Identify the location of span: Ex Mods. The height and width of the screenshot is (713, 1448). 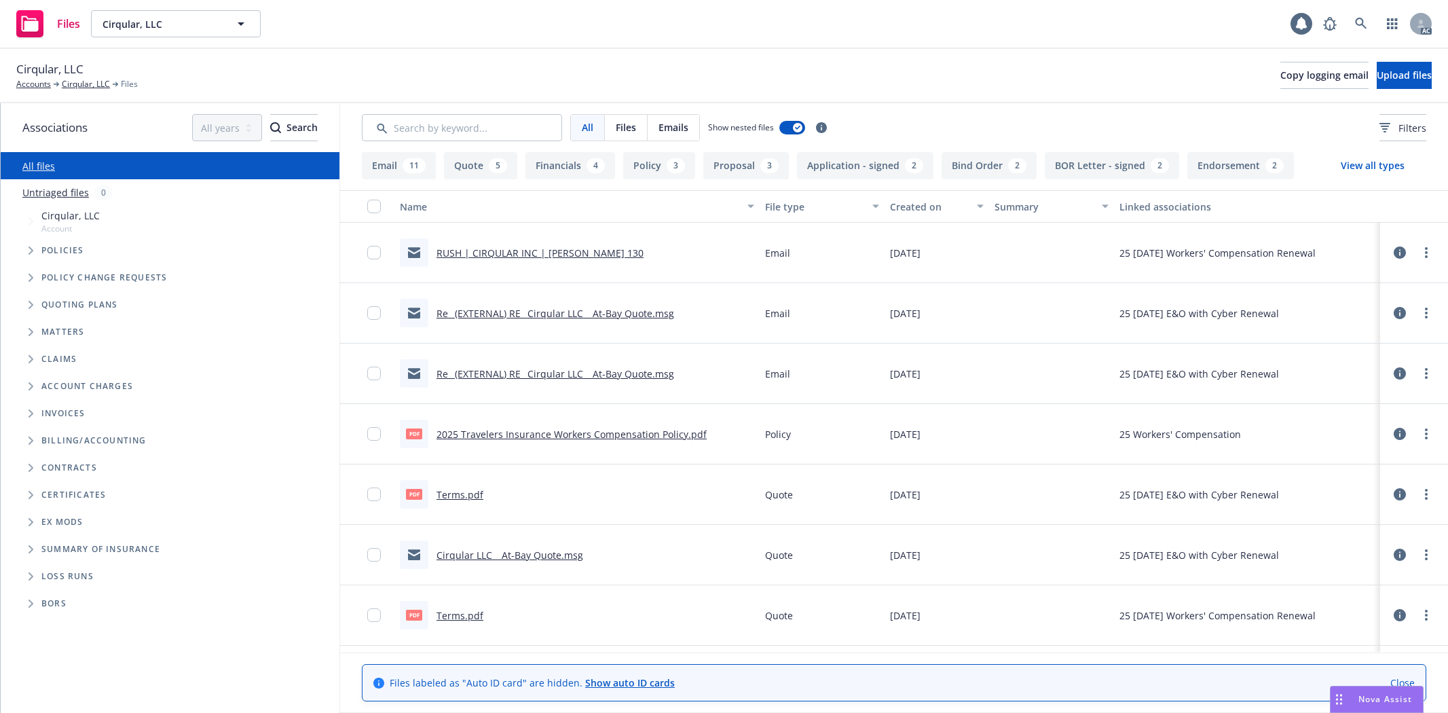
(62, 522).